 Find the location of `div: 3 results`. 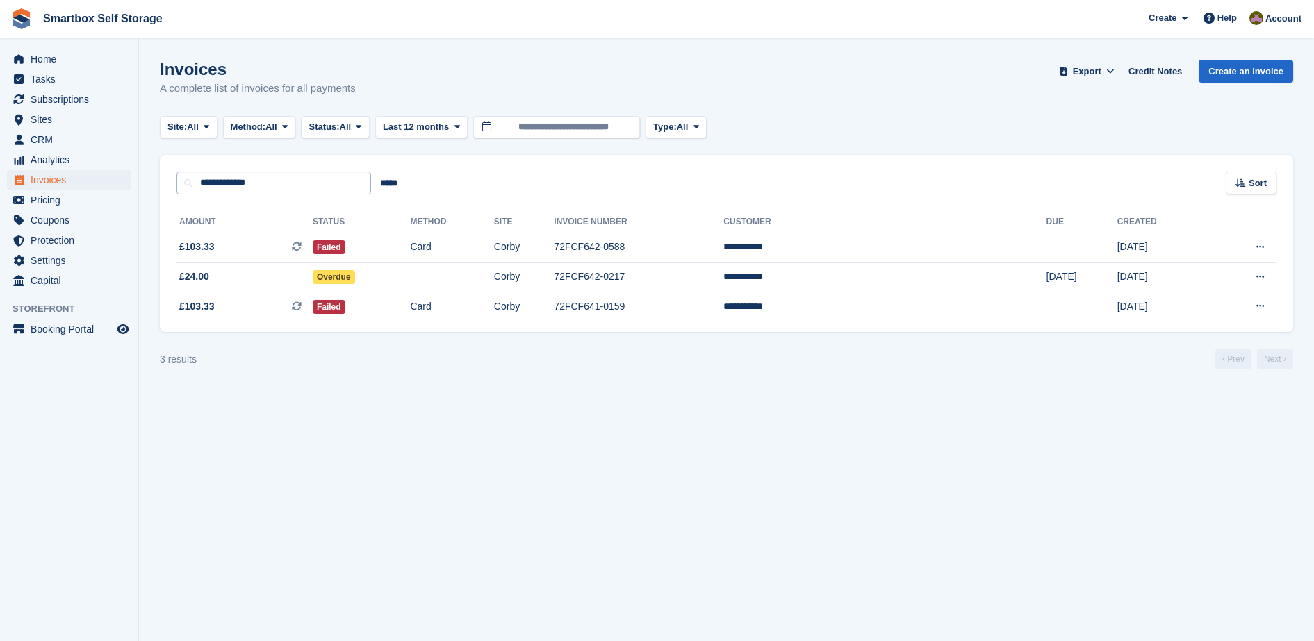

div: 3 results is located at coordinates (178, 359).